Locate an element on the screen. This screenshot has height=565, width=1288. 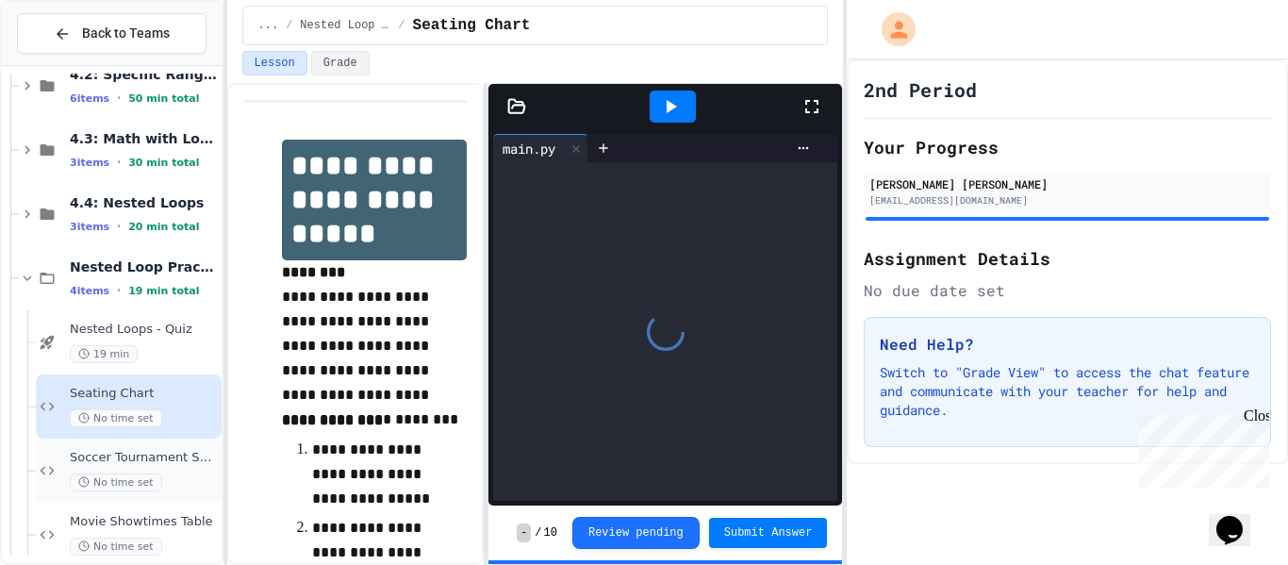
h3: Need Help? is located at coordinates (1068, 344).